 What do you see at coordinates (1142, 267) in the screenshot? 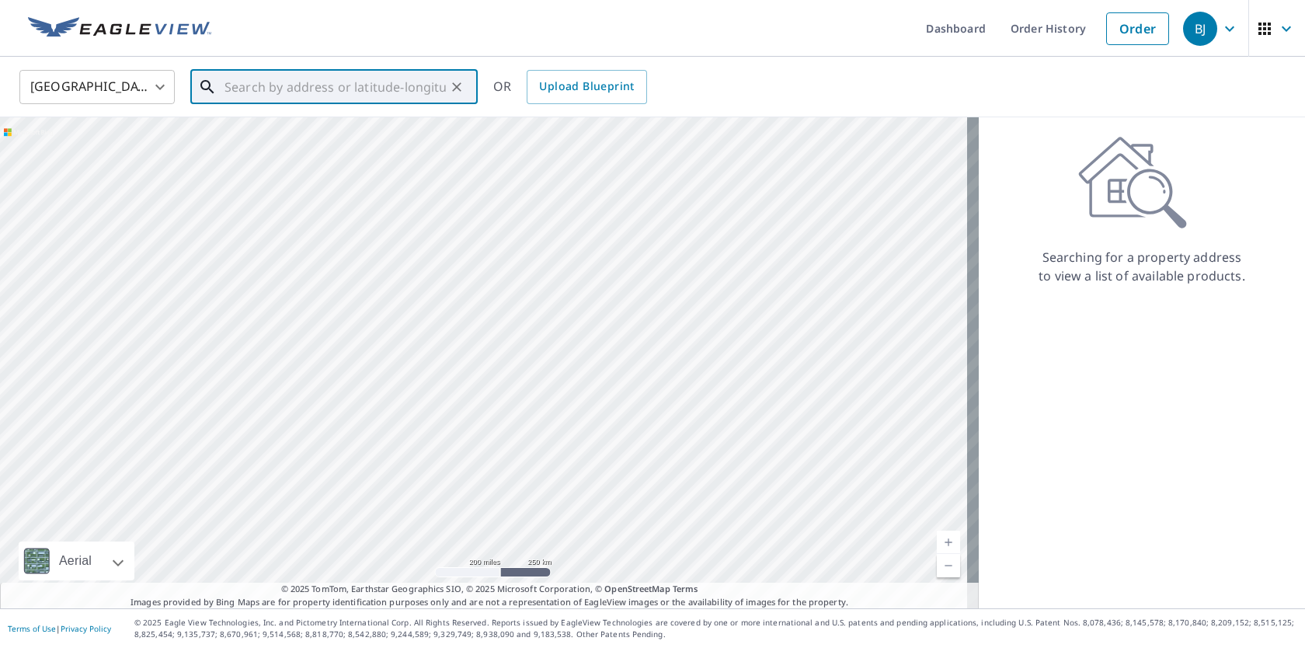
I see `p: Searching for a property address to view a list of available products.` at bounding box center [1142, 267].